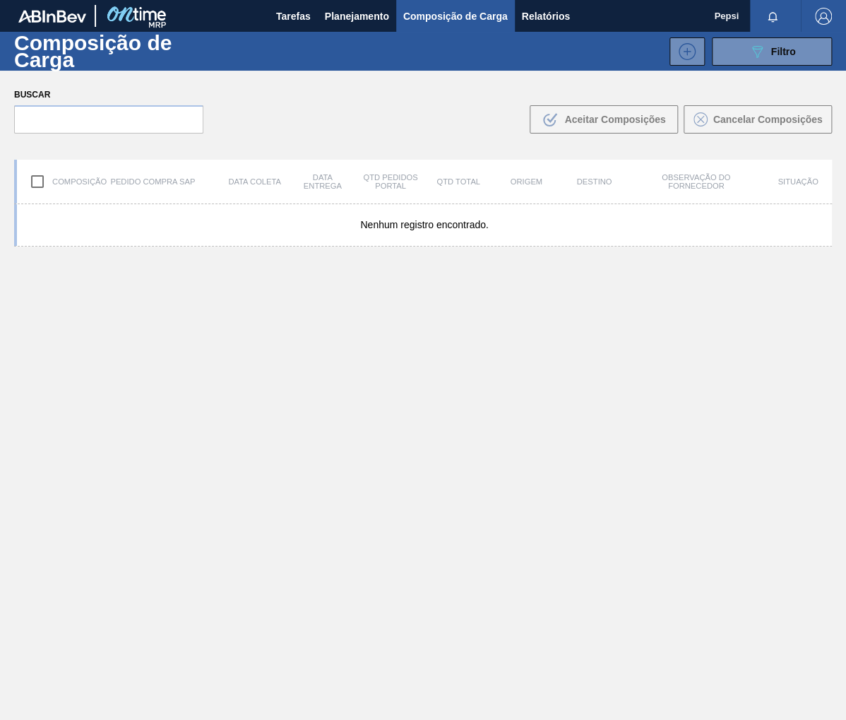  I want to click on div: Composição, so click(51, 181).